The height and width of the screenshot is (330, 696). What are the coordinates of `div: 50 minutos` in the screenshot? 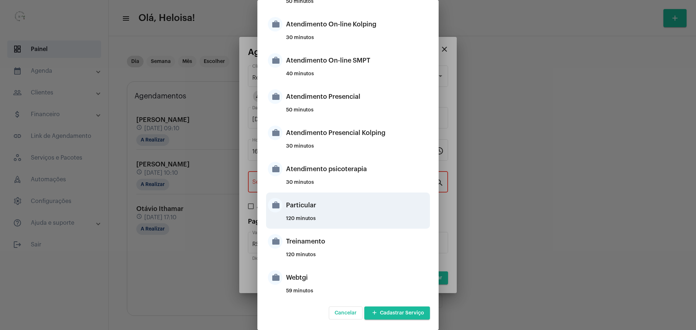 It's located at (357, 113).